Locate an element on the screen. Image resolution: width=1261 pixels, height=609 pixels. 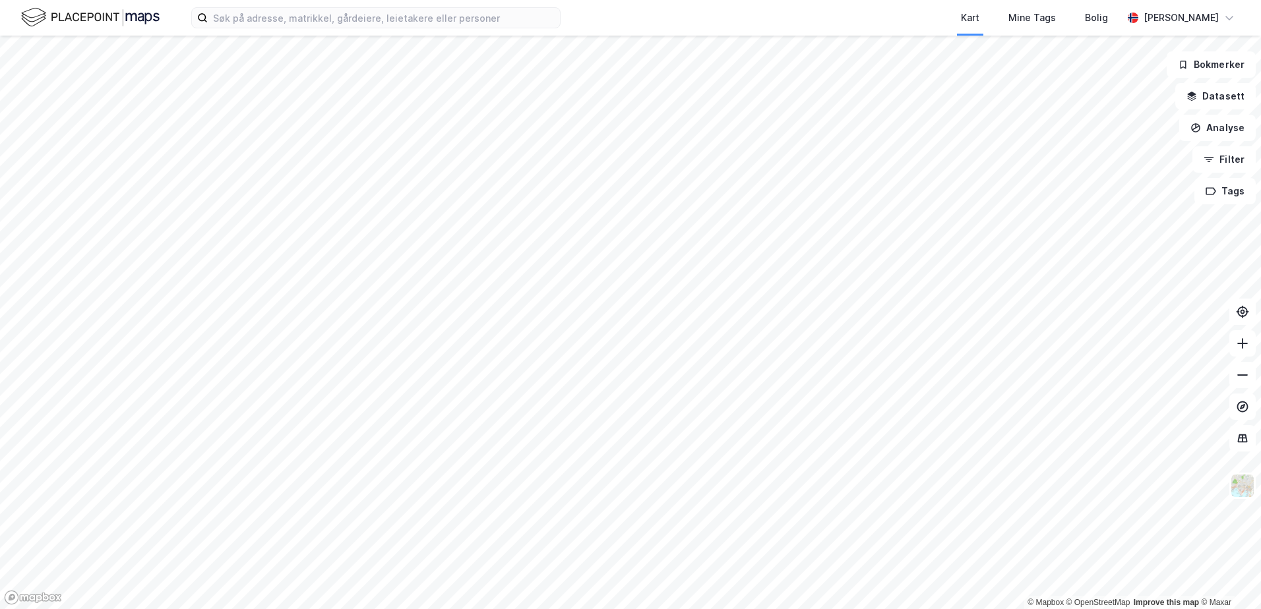
a: Improve this map is located at coordinates (1166, 603).